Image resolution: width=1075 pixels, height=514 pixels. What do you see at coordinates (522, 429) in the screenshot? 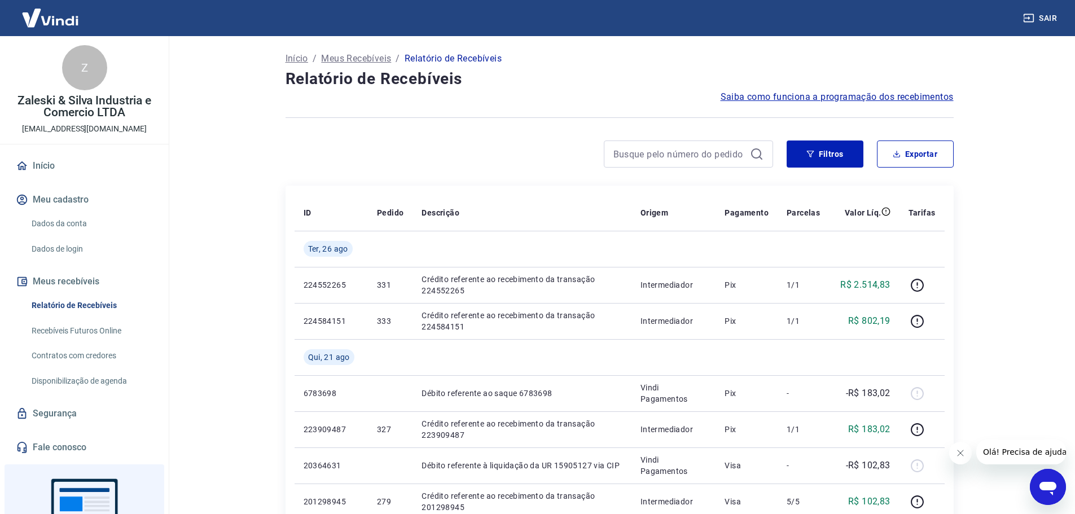
I see `p: Crédito referente ao recebimento da transação 223909487` at bounding box center [522, 429].